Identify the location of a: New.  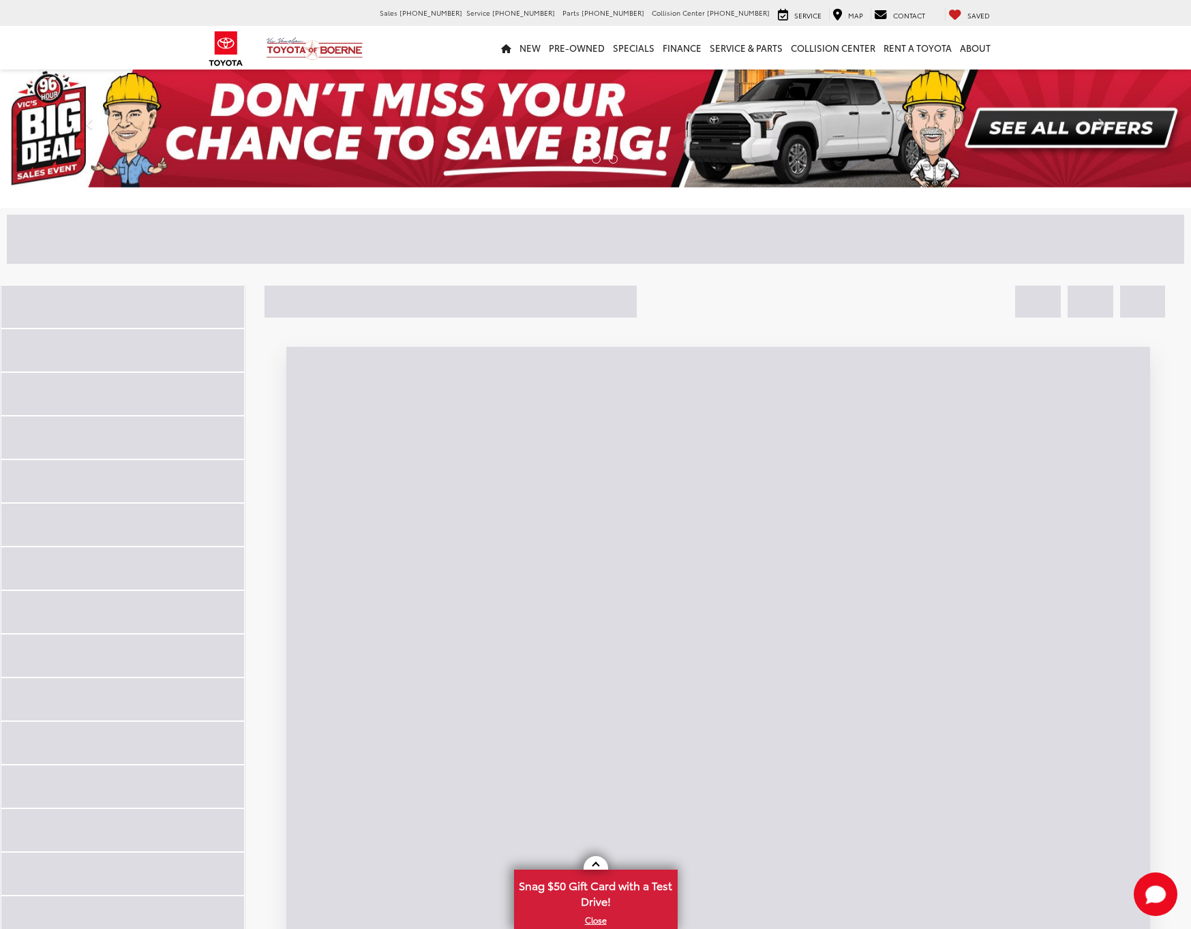
(530, 48).